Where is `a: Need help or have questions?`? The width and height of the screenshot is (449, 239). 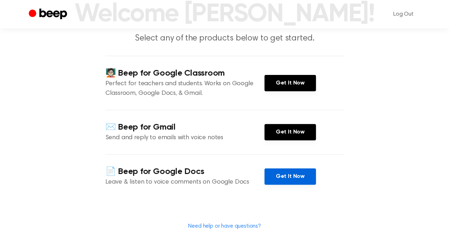 a: Need help or have questions? is located at coordinates (224, 226).